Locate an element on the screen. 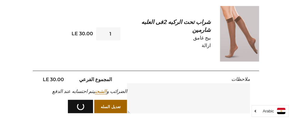  a: ازالة is located at coordinates (206, 45).